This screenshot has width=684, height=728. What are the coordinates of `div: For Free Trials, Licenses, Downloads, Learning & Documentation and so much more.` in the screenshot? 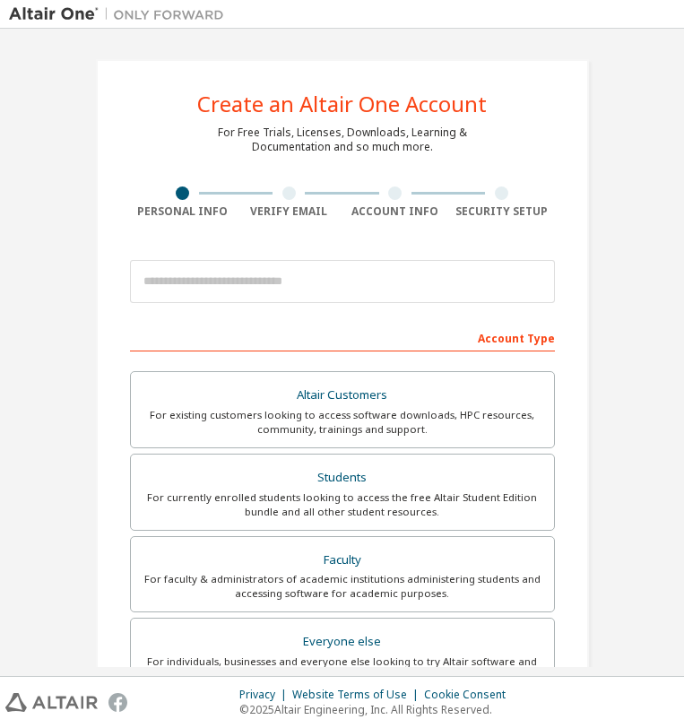 It's located at (343, 140).